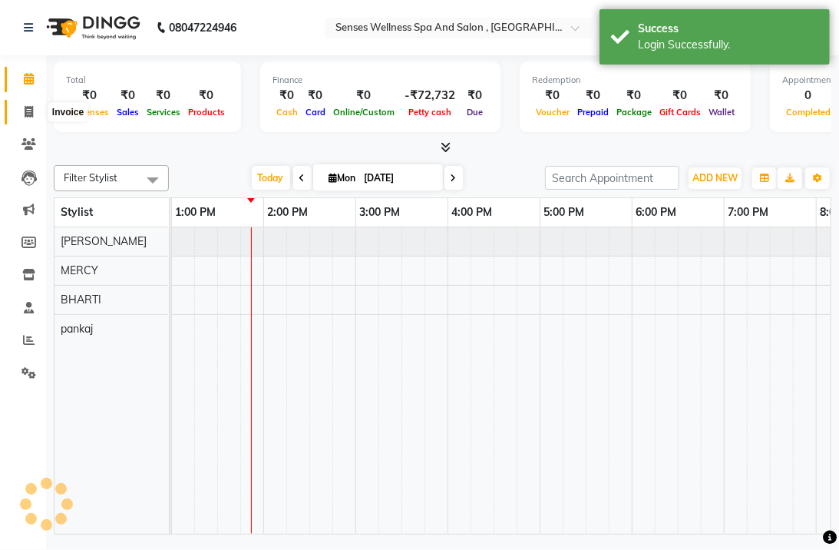  Describe the element at coordinates (380, 212) in the screenshot. I see `a: 3:00 PM` at that location.